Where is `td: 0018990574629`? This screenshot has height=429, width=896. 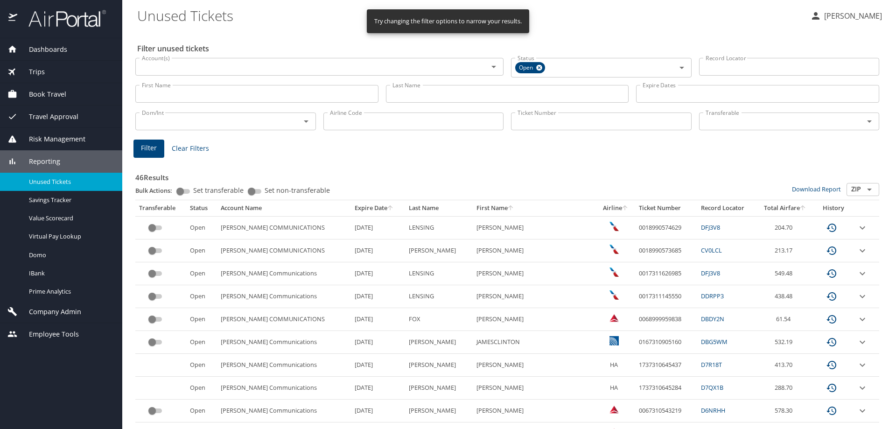 td: 0018990574629 is located at coordinates (666, 227).